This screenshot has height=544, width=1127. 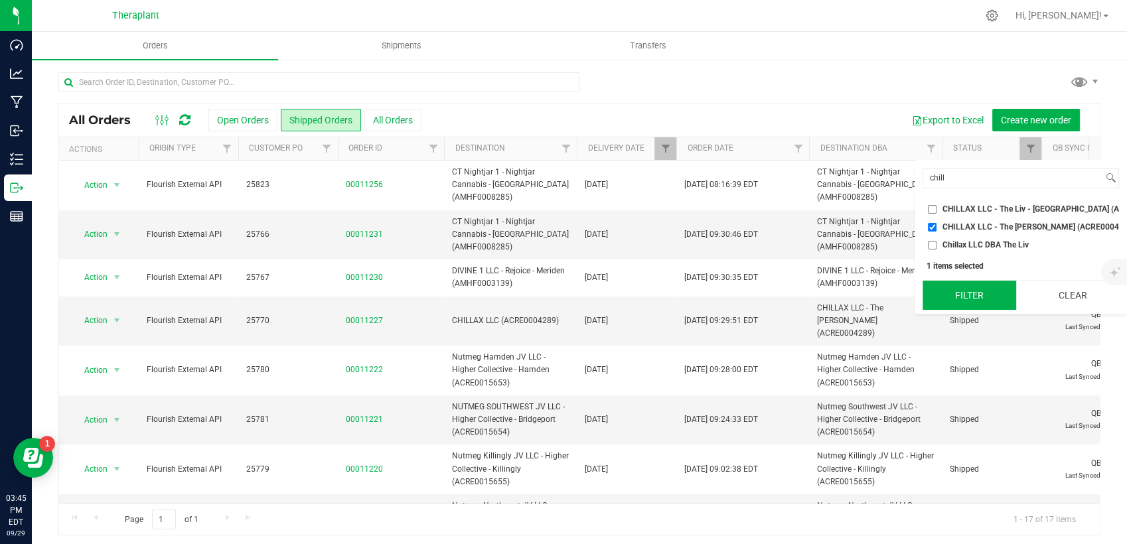 What do you see at coordinates (17, 74) in the screenshot?
I see `inline-svg: Analytics` at bounding box center [17, 74].